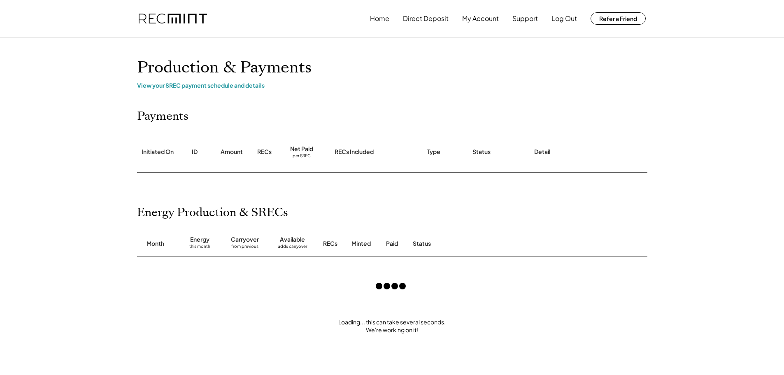  Describe the element at coordinates (200, 248) in the screenshot. I see `div: this month` at that location.